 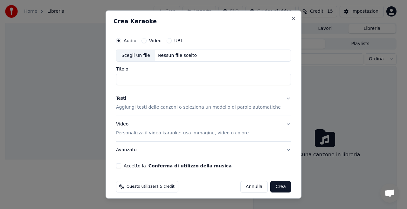 I want to click on label: Audio, so click(x=130, y=41).